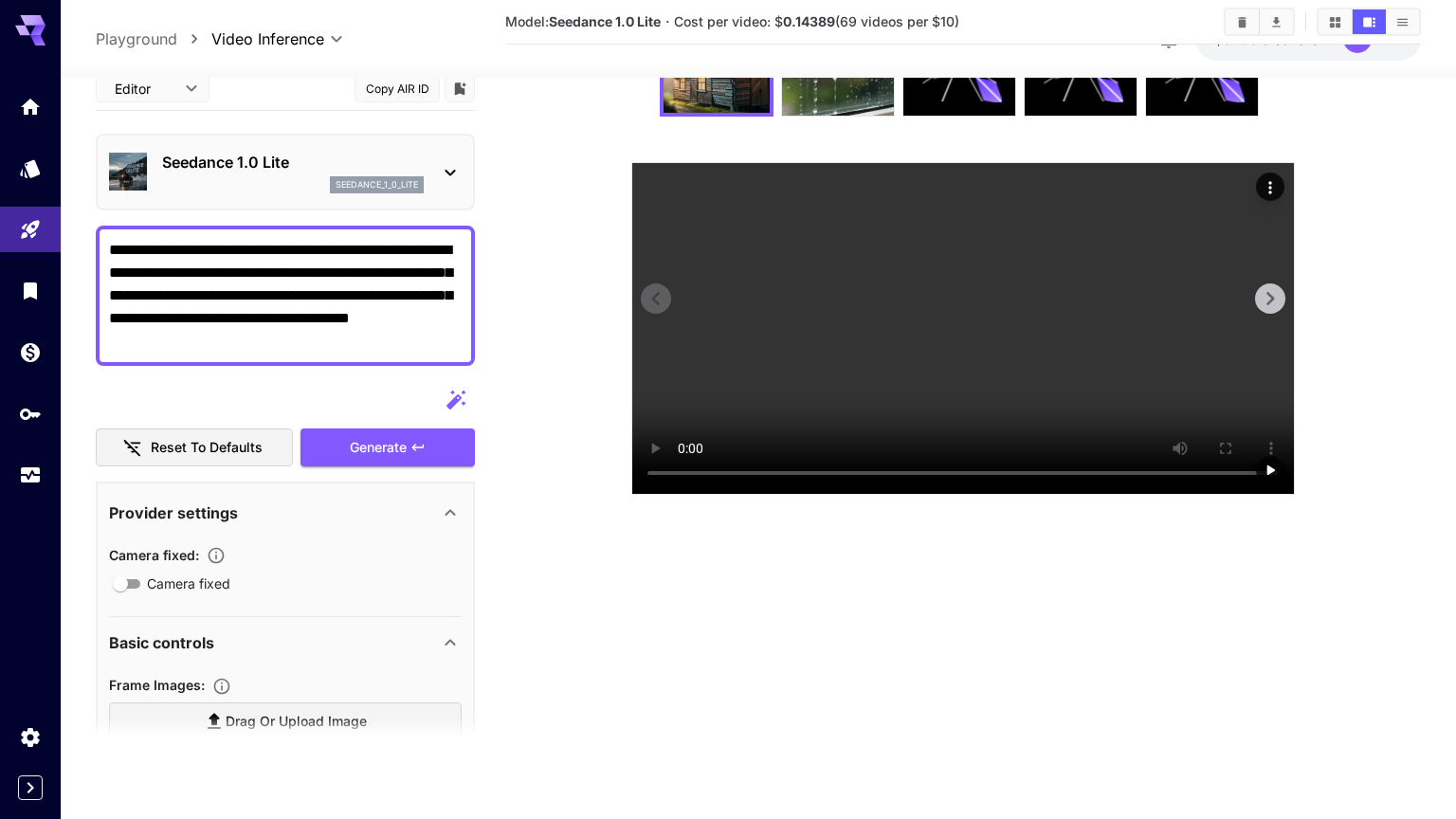 Image resolution: width=1456 pixels, height=819 pixels. What do you see at coordinates (30, 230) in the screenshot?
I see `div: Playground` at bounding box center [30, 230].